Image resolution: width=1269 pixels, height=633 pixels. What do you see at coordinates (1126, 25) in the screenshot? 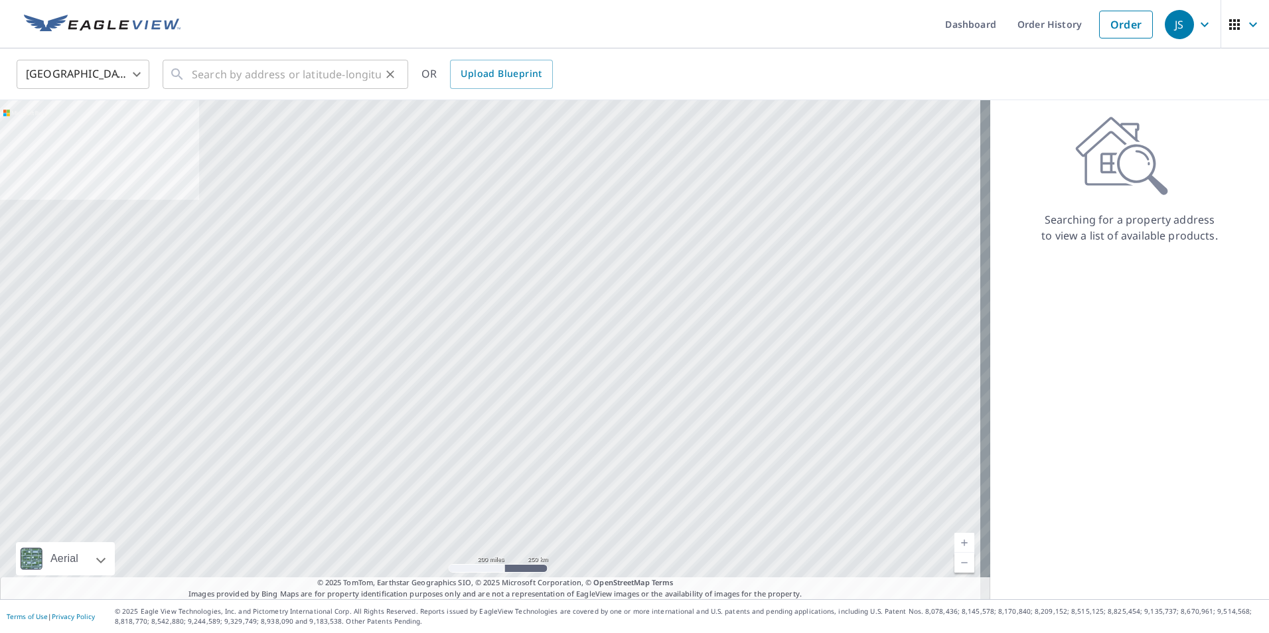
I see `a: Order` at bounding box center [1126, 25].